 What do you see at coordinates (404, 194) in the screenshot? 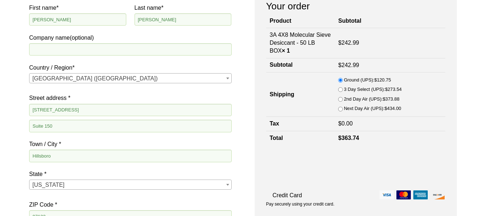
I see `img: mastercard` at bounding box center [404, 194].